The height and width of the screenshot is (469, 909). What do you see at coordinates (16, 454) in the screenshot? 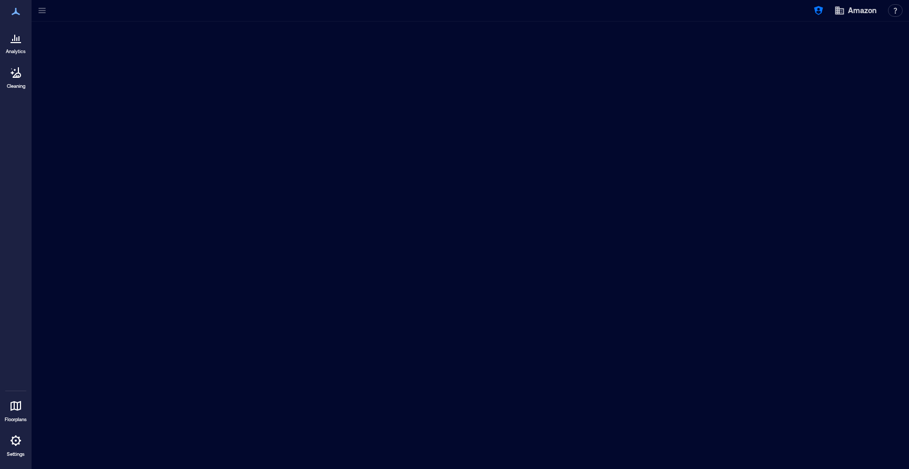
I see `p: Settings` at bounding box center [16, 454].